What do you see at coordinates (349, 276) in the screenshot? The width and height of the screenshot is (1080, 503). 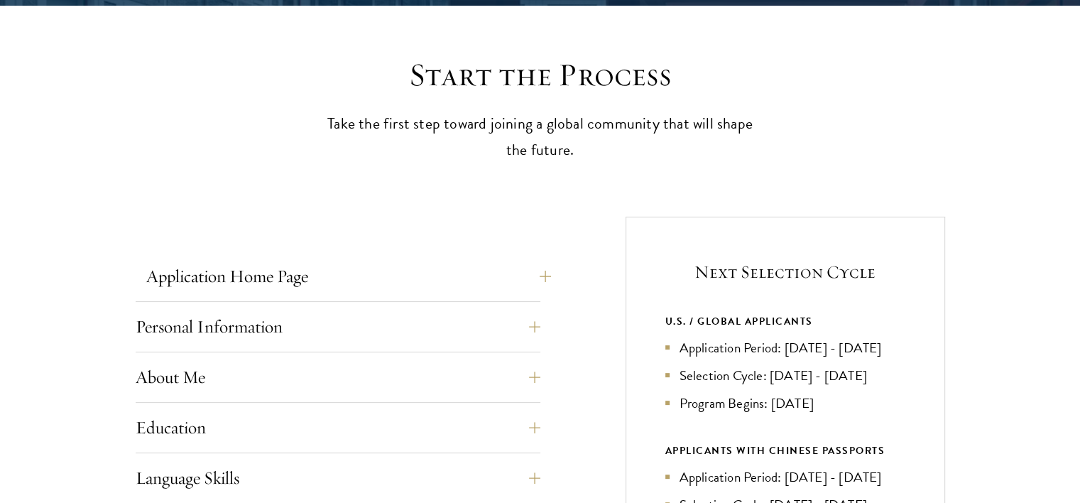 I see `button: Application Home Page` at bounding box center [349, 276].